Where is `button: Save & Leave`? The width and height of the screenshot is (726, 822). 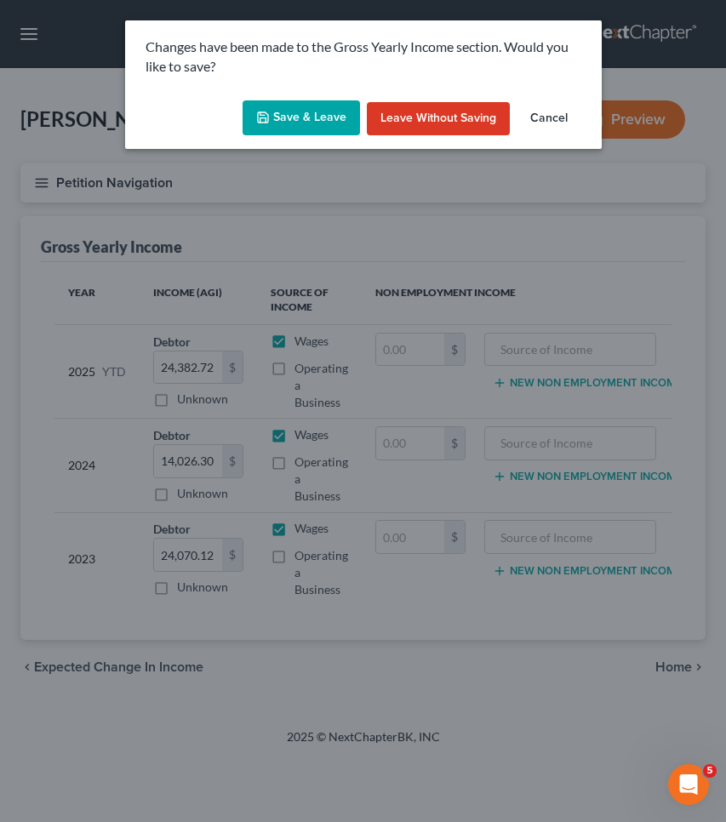
button: Save & Leave is located at coordinates (301, 118).